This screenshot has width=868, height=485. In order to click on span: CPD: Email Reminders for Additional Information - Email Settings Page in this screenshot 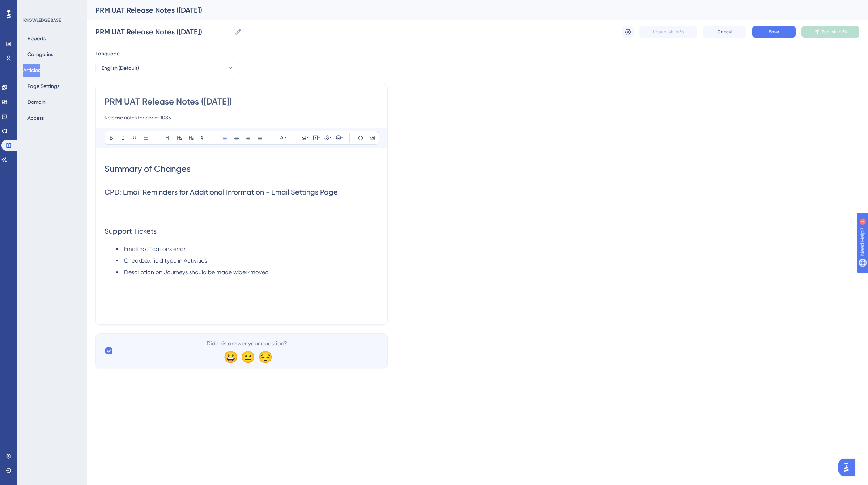, I will do `click(221, 192)`.